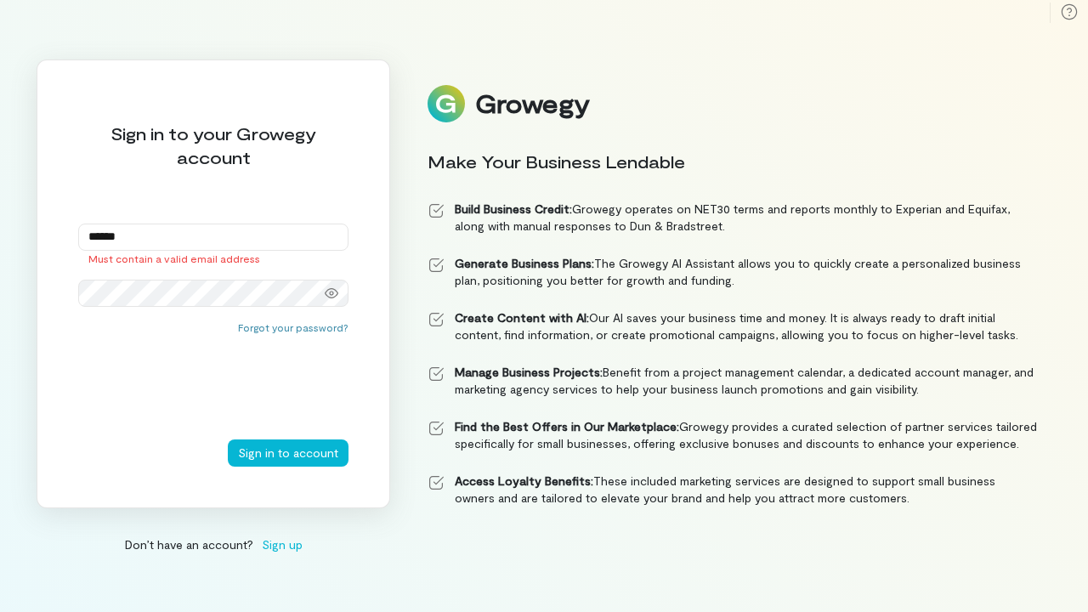 The image size is (1088, 612). Describe the element at coordinates (513, 208) in the screenshot. I see `strong: Build Business Credit:` at that location.